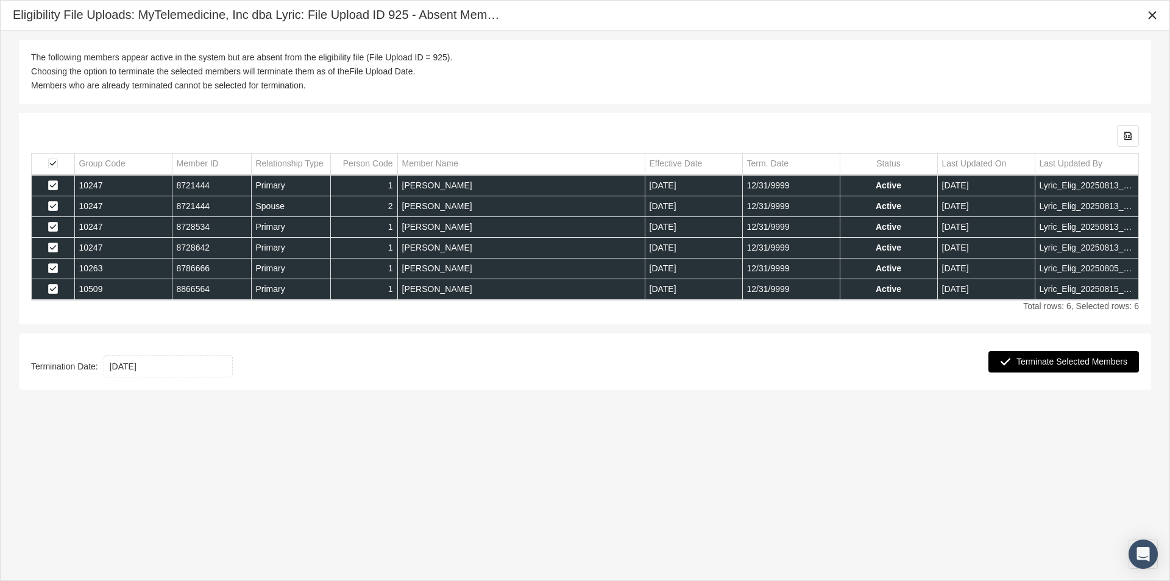 The image size is (1170, 581). I want to click on div: Term. Date, so click(768, 163).